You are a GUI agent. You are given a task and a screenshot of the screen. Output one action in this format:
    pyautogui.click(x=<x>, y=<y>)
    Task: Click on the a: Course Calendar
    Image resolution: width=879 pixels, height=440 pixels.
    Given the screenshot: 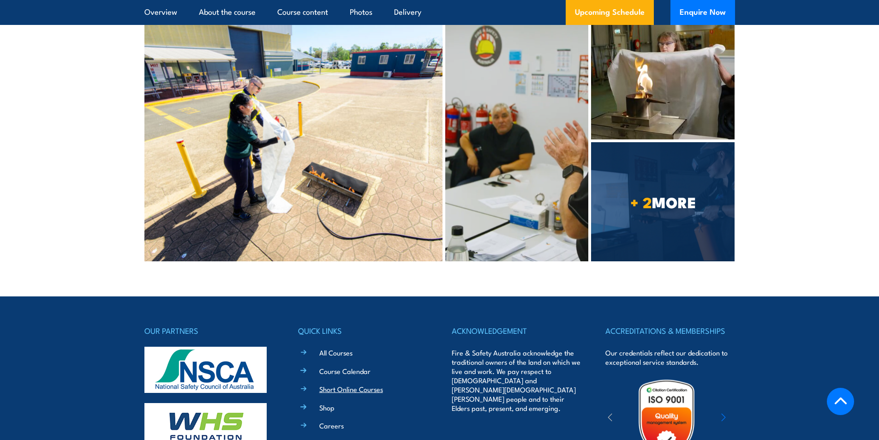 What is the action you would take?
    pyautogui.click(x=345, y=370)
    